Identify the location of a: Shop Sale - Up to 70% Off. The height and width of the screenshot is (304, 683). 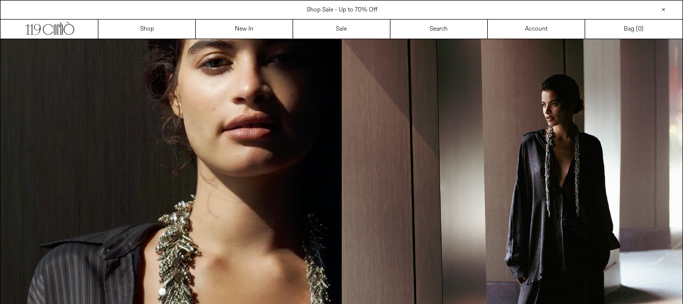
(342, 10).